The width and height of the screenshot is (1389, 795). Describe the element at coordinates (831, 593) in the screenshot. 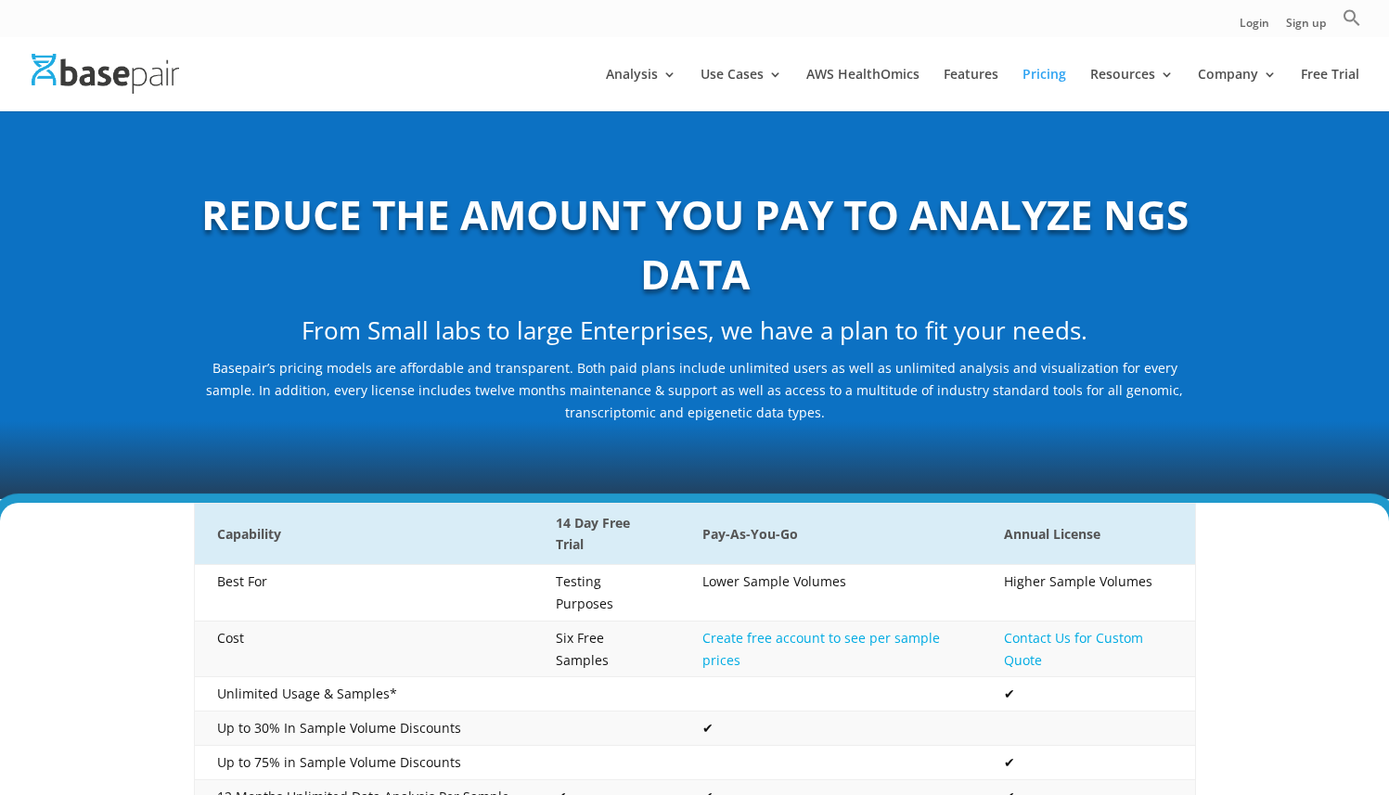

I see `td: Lower Sample Volumes` at that location.